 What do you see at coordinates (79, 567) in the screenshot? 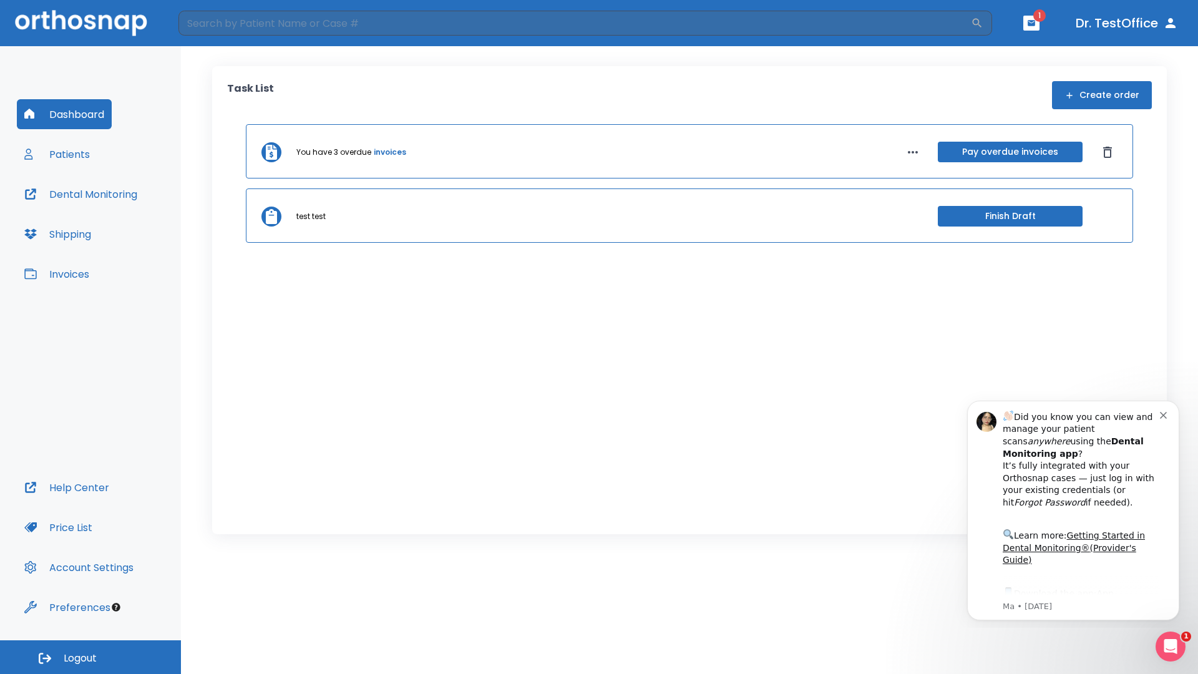
I see `button: Account Settings` at bounding box center [79, 567].